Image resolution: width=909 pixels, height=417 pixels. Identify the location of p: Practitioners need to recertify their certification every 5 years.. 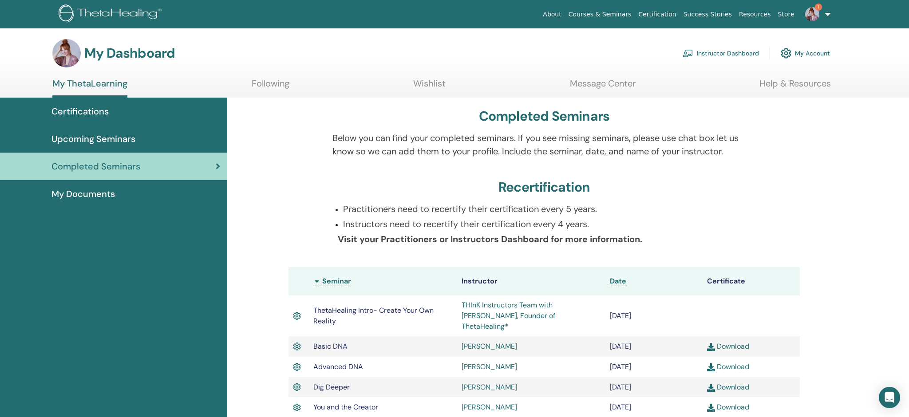
(549, 209).